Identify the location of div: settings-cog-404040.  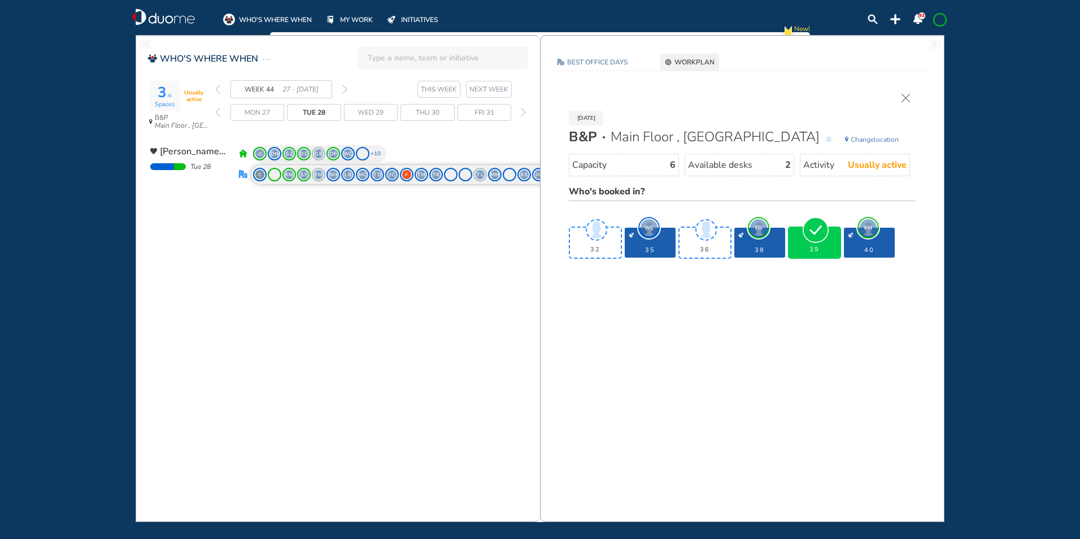
(668, 62).